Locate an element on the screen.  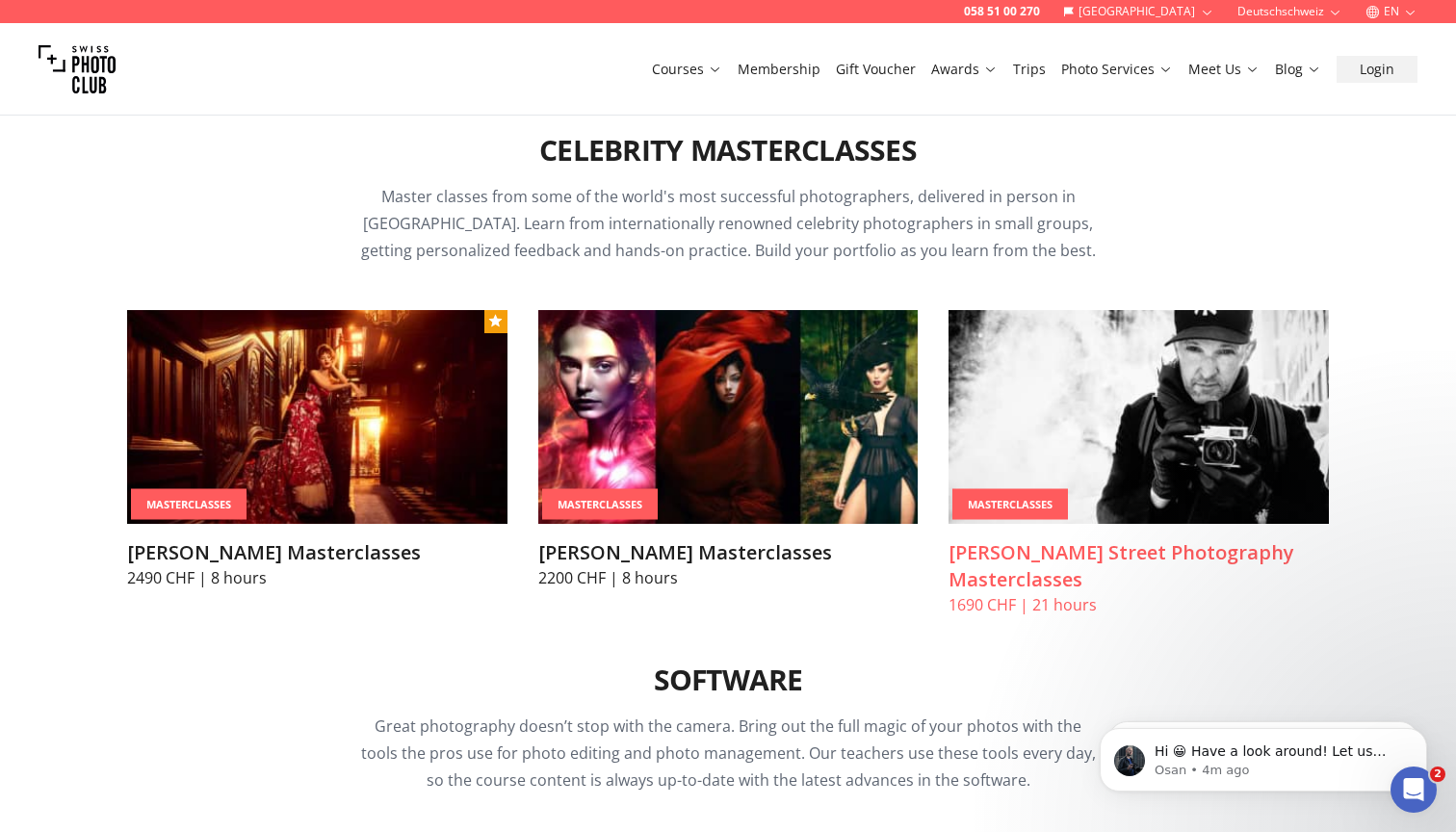
p: 1690 CHF | 21 hours is located at coordinates (1138, 605).